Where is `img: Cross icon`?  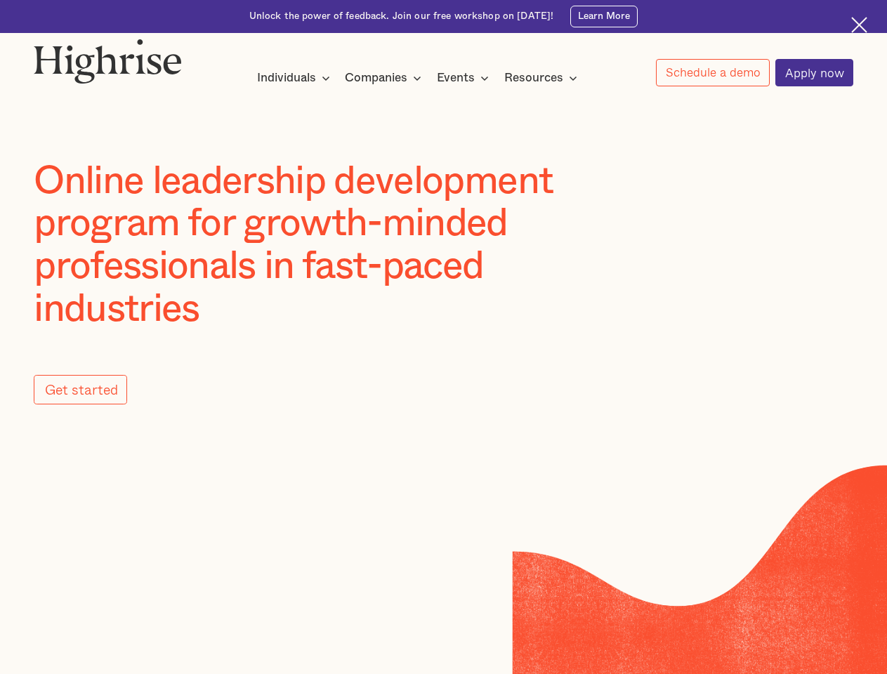 img: Cross icon is located at coordinates (859, 25).